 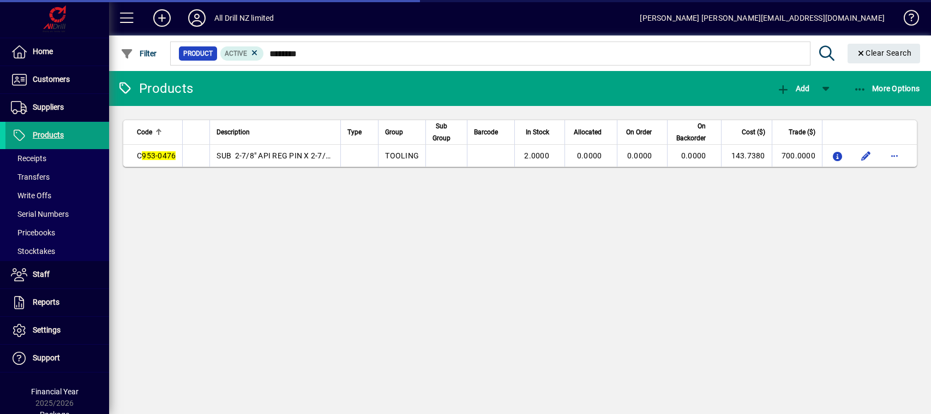 What do you see at coordinates (48, 135) in the screenshot?
I see `span: Products` at bounding box center [48, 135].